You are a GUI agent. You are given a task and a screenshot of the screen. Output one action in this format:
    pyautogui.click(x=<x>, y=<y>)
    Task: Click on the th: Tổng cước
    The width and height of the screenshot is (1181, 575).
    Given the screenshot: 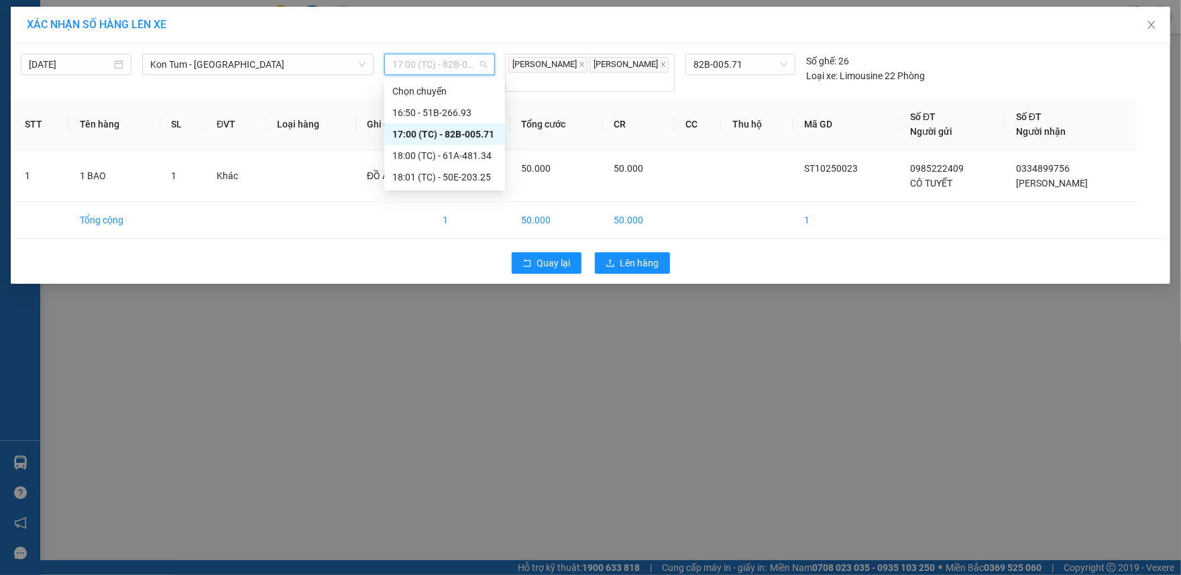 What is the action you would take?
    pyautogui.click(x=557, y=124)
    